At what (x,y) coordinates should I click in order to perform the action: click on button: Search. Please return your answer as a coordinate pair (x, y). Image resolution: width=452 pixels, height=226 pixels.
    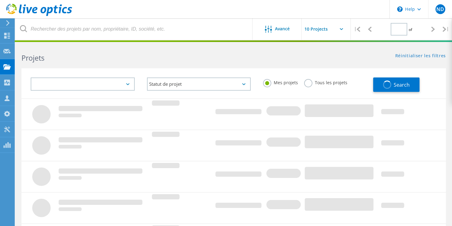
    Looking at the image, I should click on (396, 85).